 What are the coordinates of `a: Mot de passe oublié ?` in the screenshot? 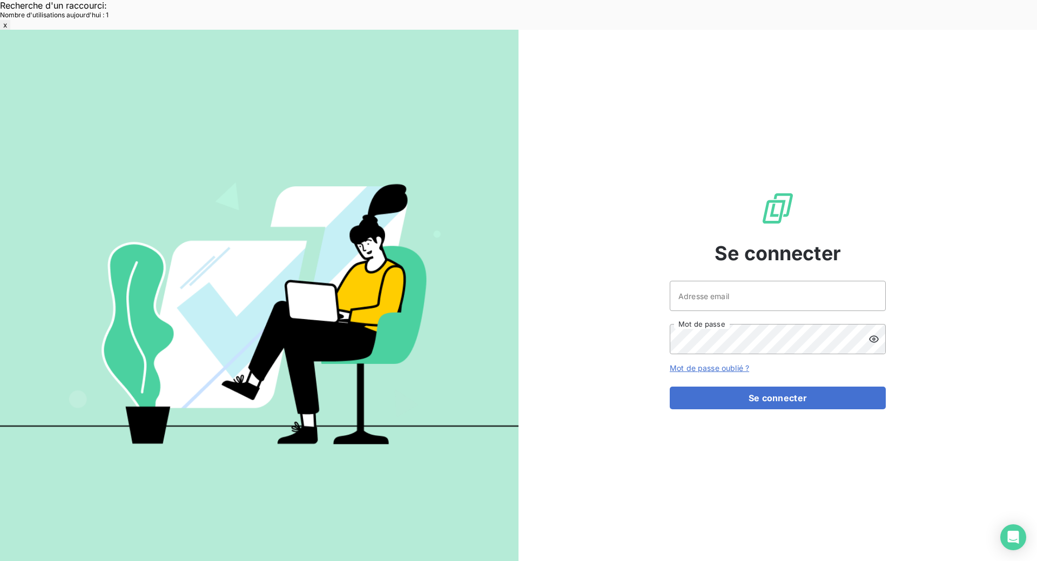 It's located at (709, 368).